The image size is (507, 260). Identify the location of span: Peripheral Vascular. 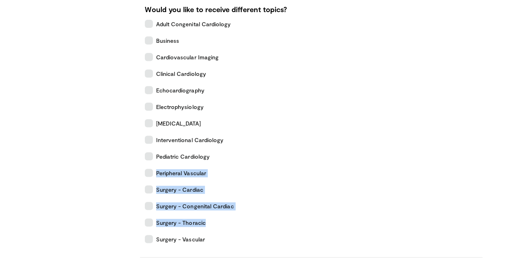
(181, 172).